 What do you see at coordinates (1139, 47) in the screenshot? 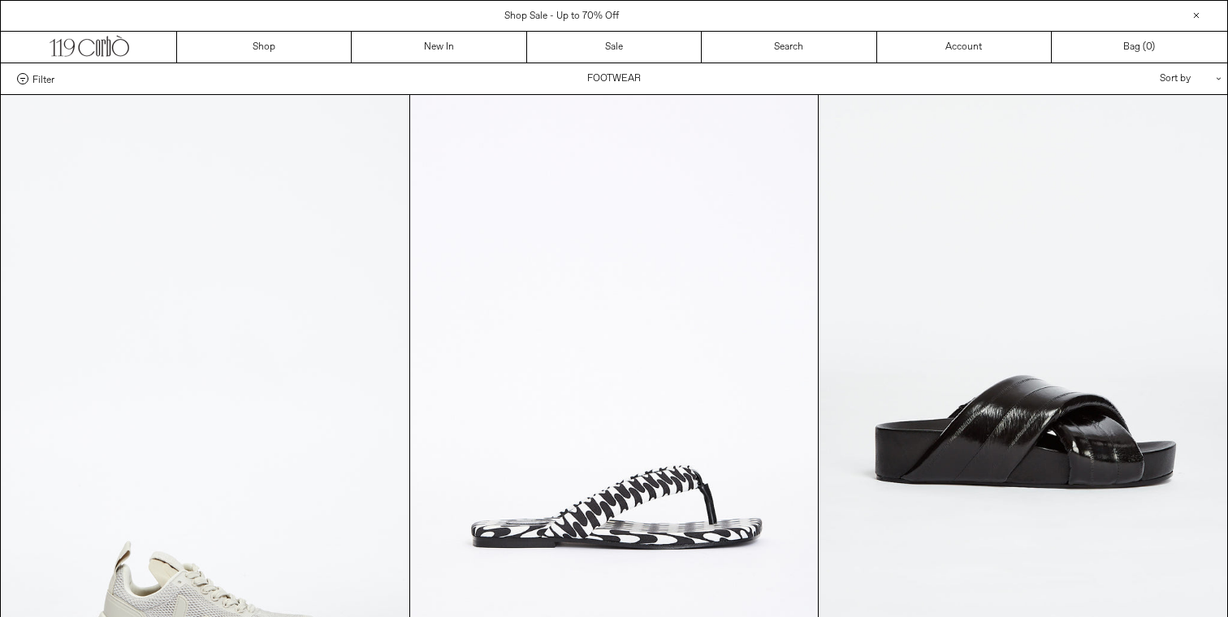
I see `a: Bag ()` at bounding box center [1139, 47].